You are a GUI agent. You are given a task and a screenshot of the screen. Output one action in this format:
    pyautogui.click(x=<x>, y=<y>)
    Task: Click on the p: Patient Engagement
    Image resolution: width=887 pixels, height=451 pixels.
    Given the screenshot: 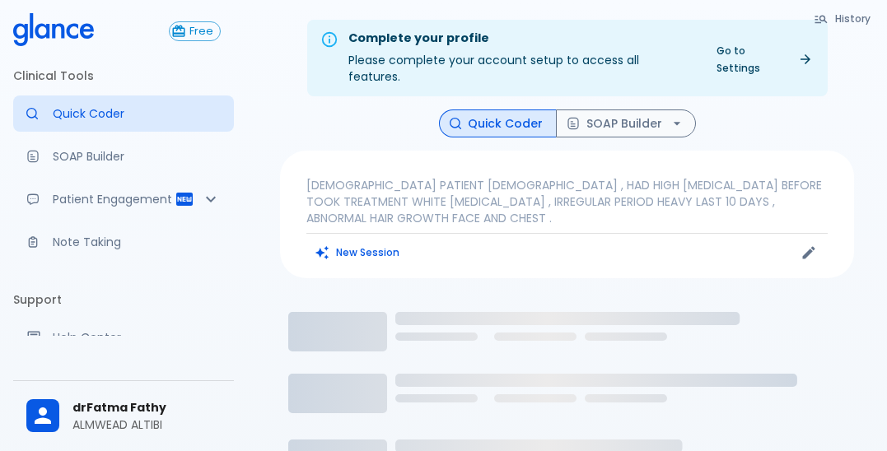 What is the action you would take?
    pyautogui.click(x=114, y=199)
    